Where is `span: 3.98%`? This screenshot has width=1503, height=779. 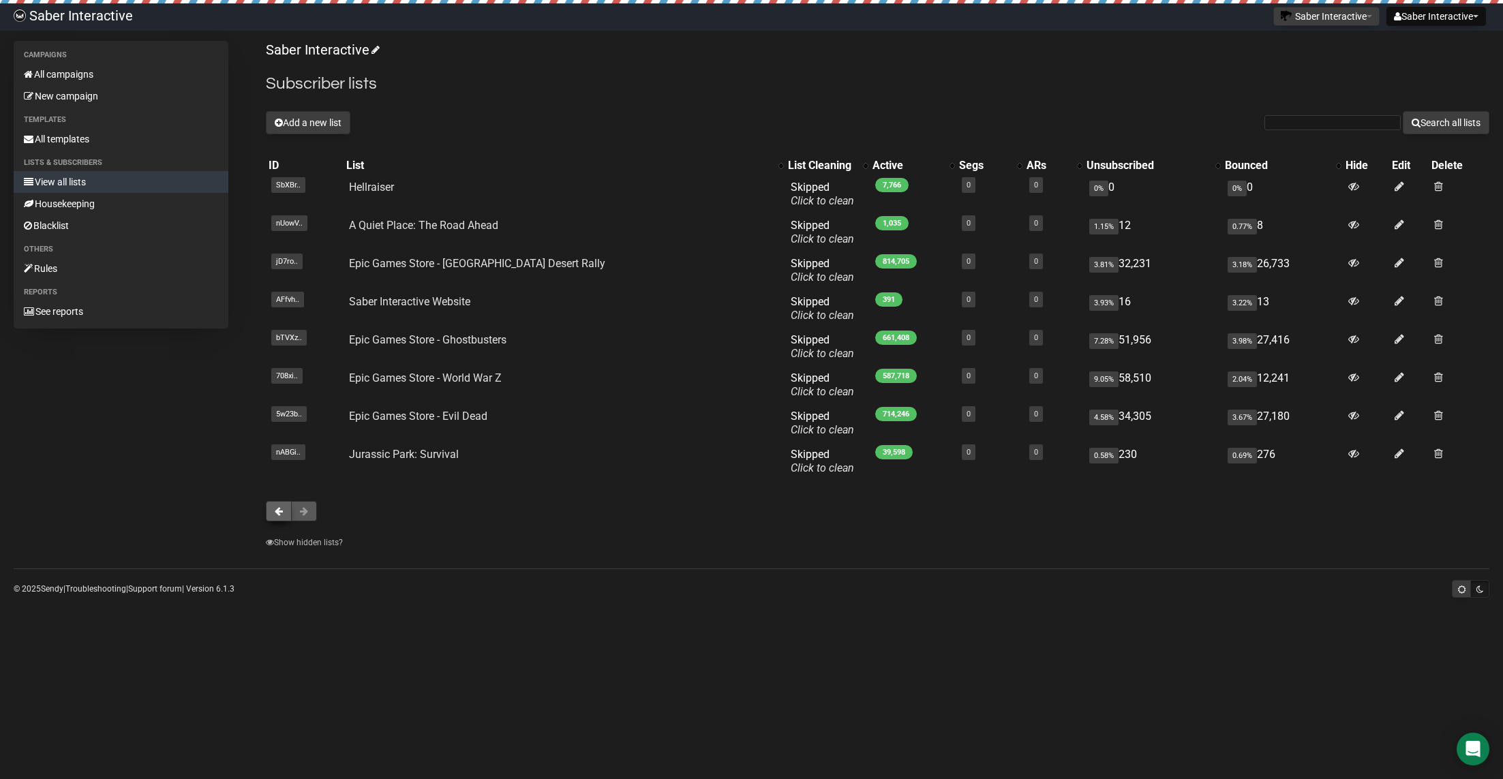 span: 3.98% is located at coordinates (1242, 341).